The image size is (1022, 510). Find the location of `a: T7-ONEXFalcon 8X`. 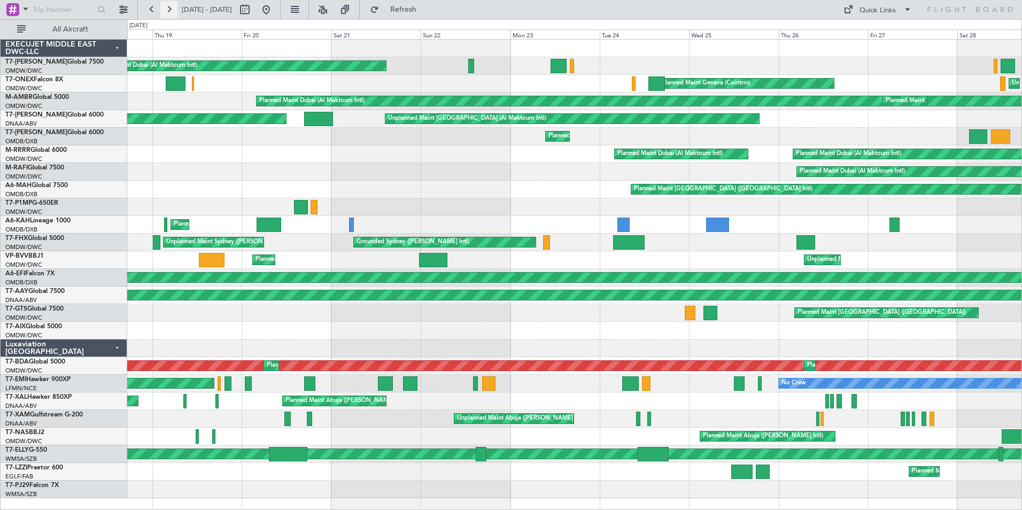

a: T7-ONEXFalcon 8X is located at coordinates (34, 80).